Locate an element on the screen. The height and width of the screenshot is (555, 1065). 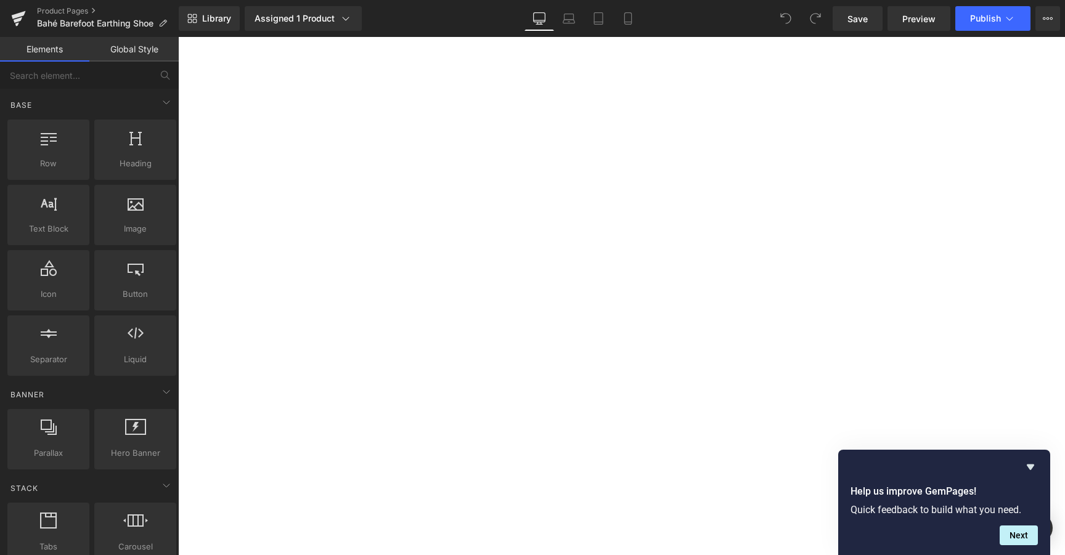
button: More is located at coordinates (1048, 18).